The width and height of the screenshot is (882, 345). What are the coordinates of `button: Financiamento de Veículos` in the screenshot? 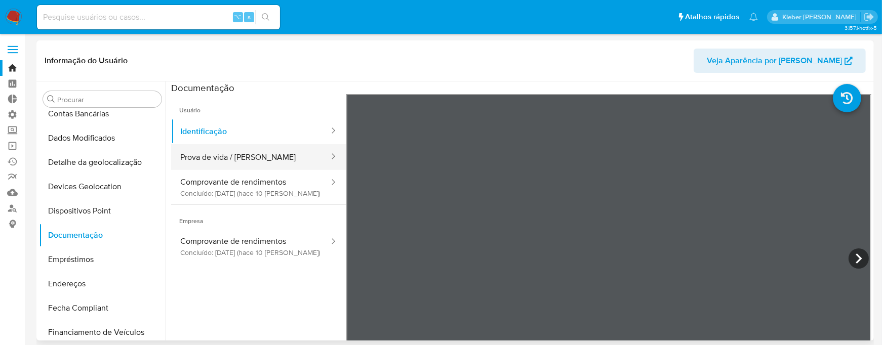 It's located at (102, 333).